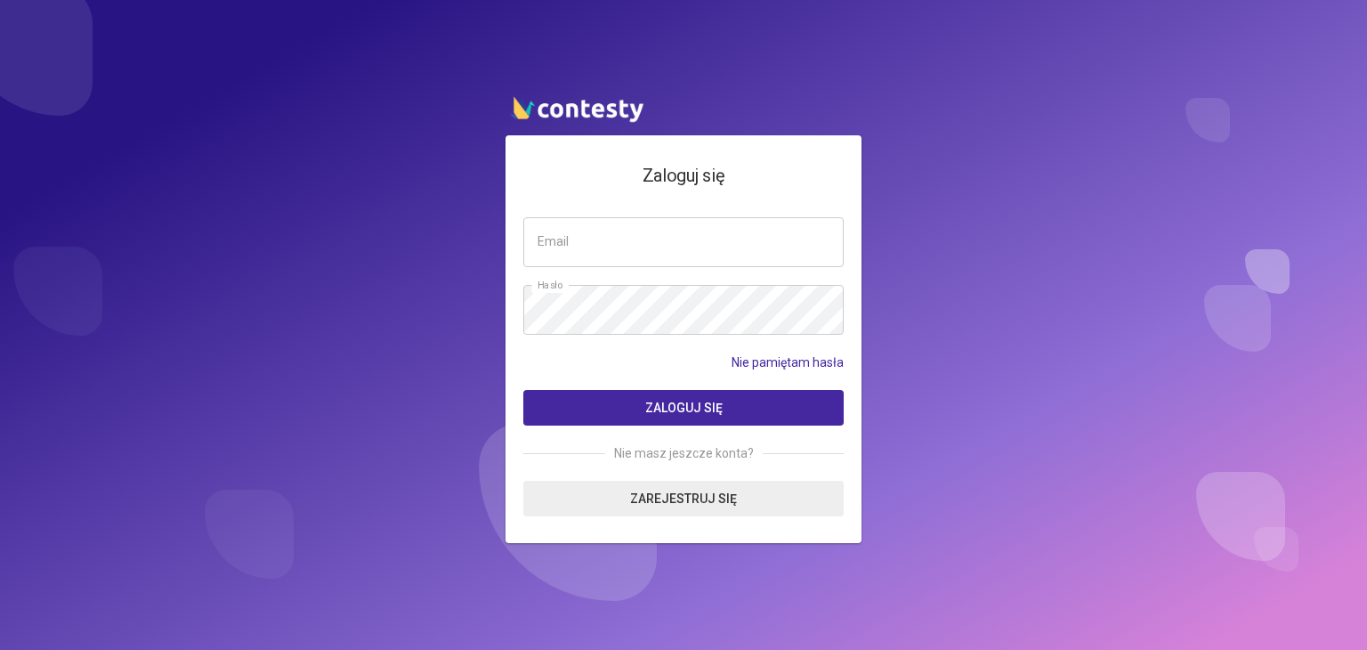 This screenshot has height=650, width=1367. Describe the element at coordinates (788, 362) in the screenshot. I see `a: Nie pamiętam hasła` at that location.